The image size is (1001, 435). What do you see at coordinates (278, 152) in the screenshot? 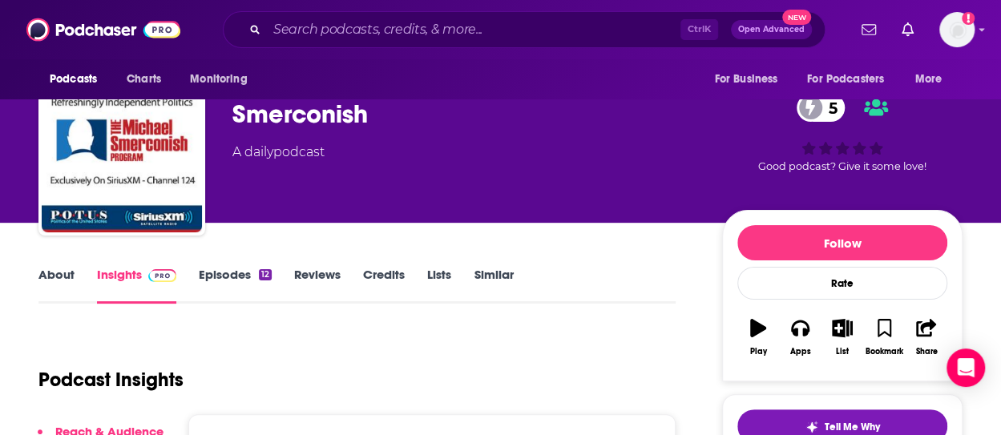
I see `div: A daily podcast` at bounding box center [278, 152].